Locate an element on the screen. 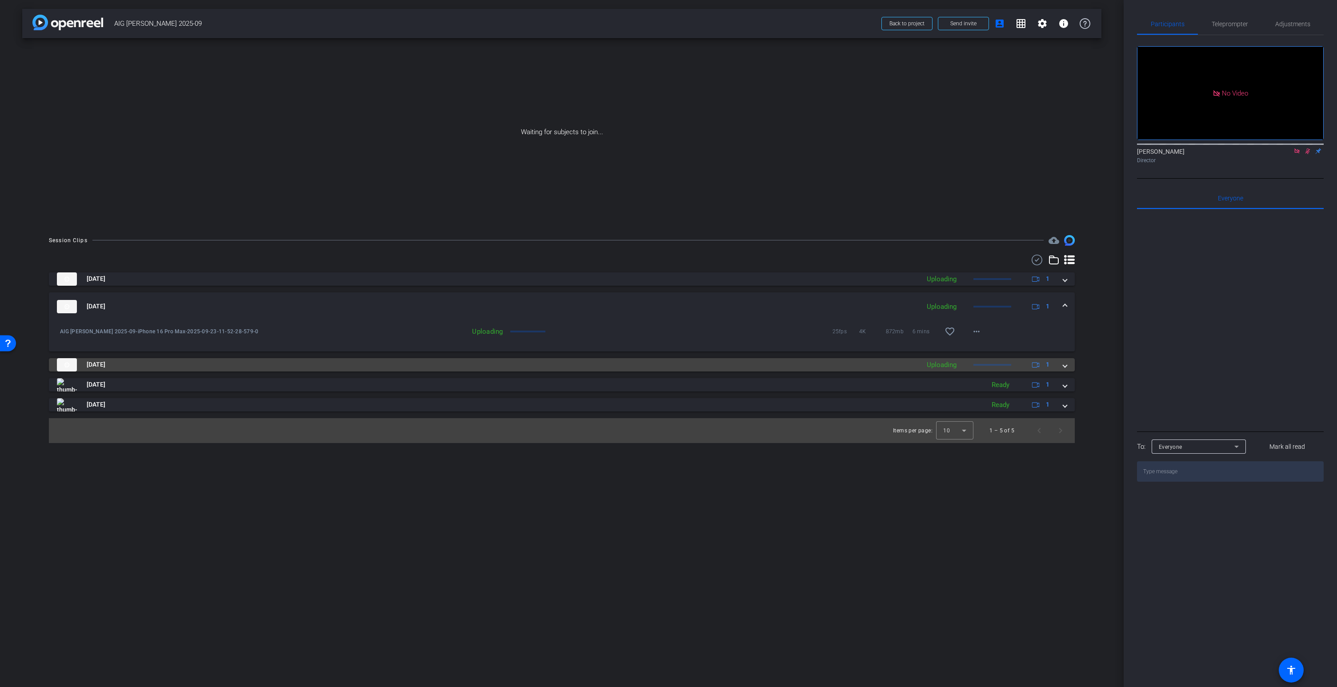 This screenshot has width=1337, height=687. button: Mark all read is located at coordinates (1288, 447).